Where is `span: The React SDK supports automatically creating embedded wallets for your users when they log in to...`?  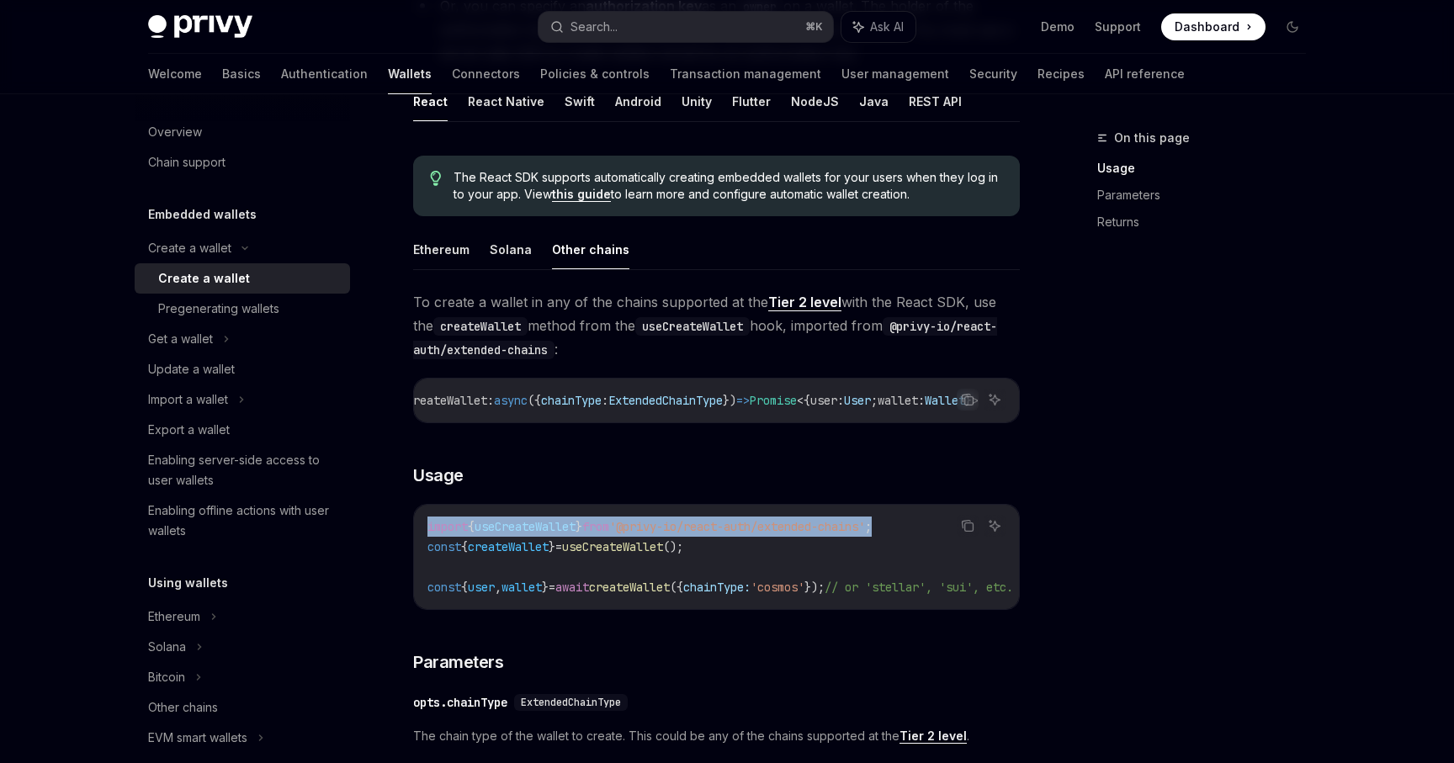
span: The React SDK supports automatically creating embedded wallets for your users when they log in to... is located at coordinates (728, 186).